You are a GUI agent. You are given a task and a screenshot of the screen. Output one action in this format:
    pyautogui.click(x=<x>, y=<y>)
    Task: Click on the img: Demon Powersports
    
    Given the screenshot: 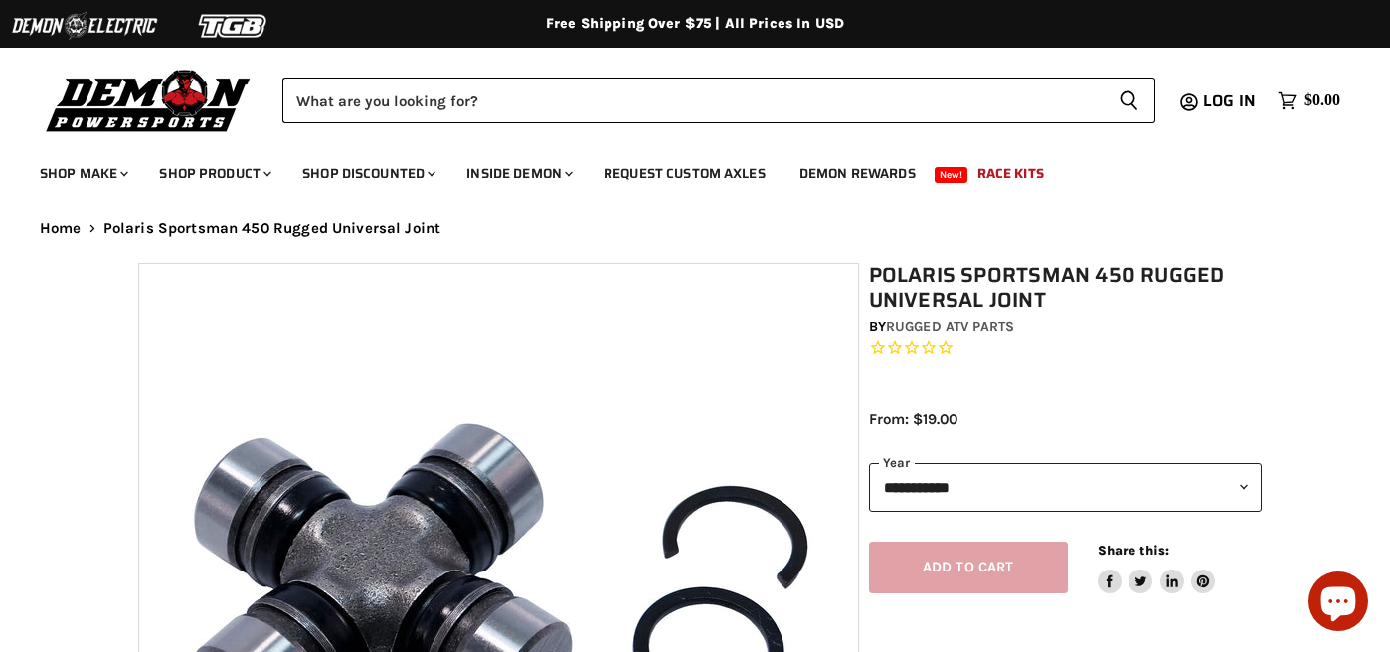 What is the action you would take?
    pyautogui.click(x=148, y=99)
    